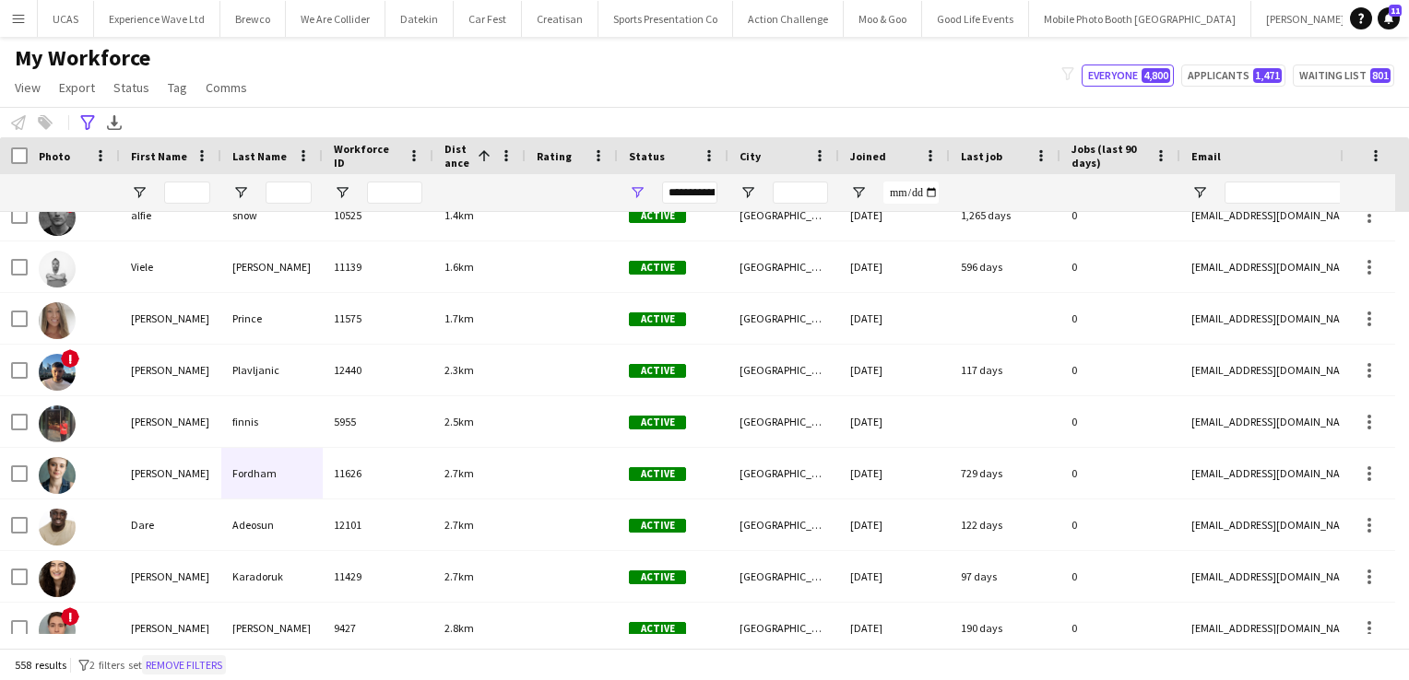 The image size is (1409, 680). What do you see at coordinates (1389, 18) in the screenshot?
I see `a: 11` at bounding box center [1389, 18].